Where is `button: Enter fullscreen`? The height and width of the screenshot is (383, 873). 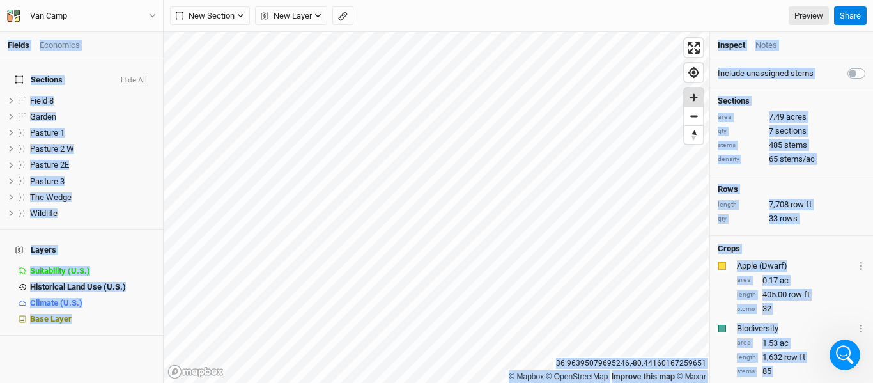
button: Enter fullscreen is located at coordinates (694, 47).